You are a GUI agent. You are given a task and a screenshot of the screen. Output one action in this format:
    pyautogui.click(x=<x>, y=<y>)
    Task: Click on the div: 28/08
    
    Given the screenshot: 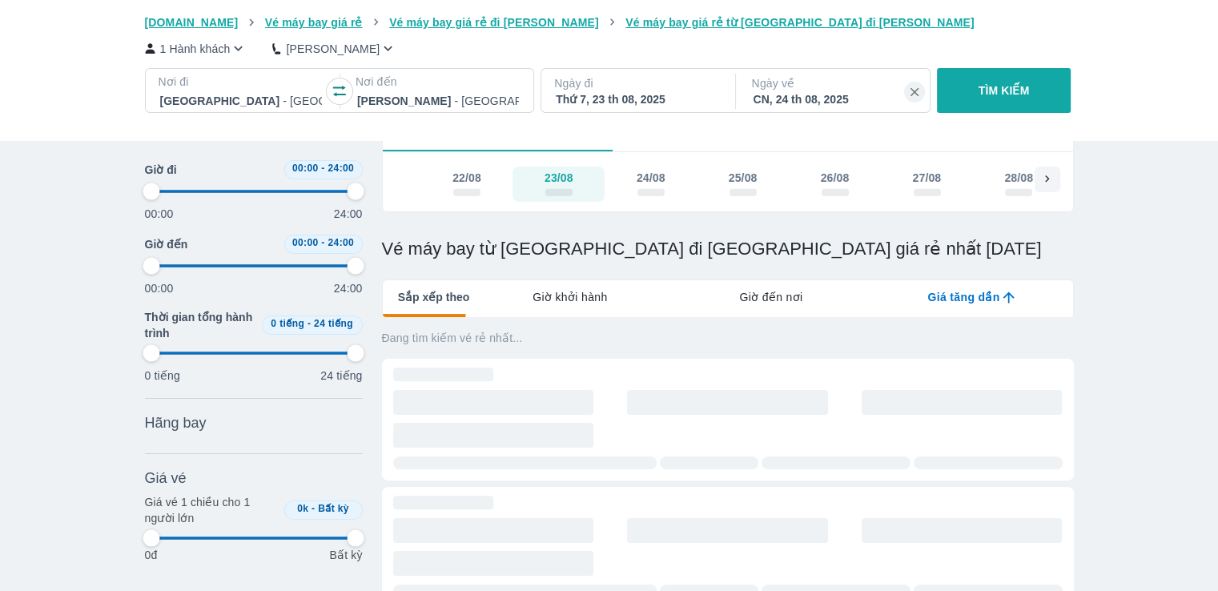 What is the action you would take?
    pyautogui.click(x=1019, y=178)
    